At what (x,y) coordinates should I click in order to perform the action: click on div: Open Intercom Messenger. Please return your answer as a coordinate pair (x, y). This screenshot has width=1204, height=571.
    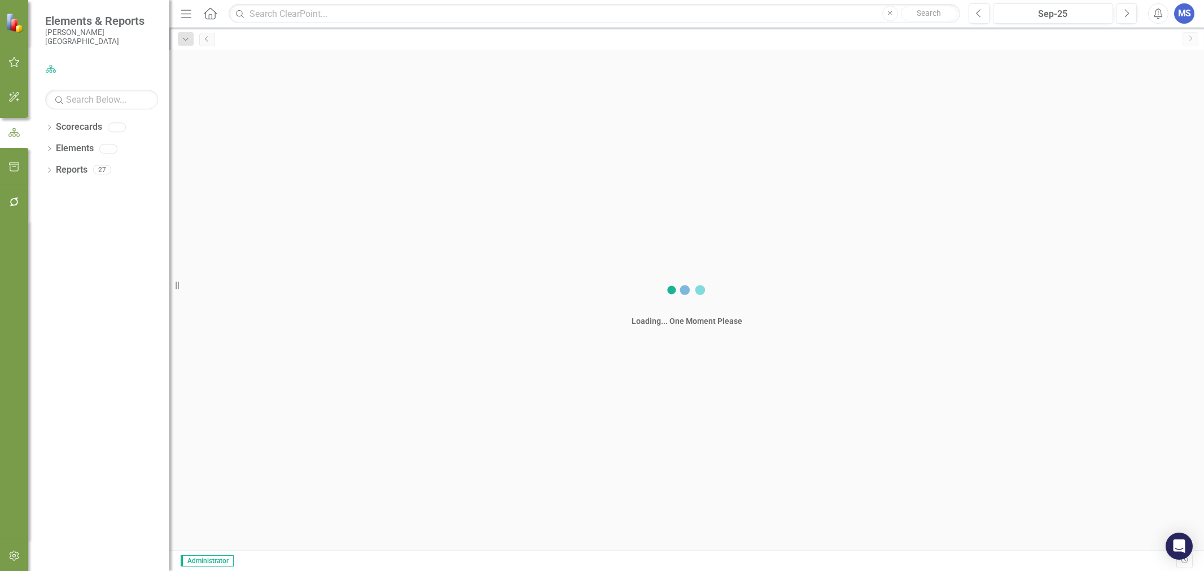
    Looking at the image, I should click on (1179, 546).